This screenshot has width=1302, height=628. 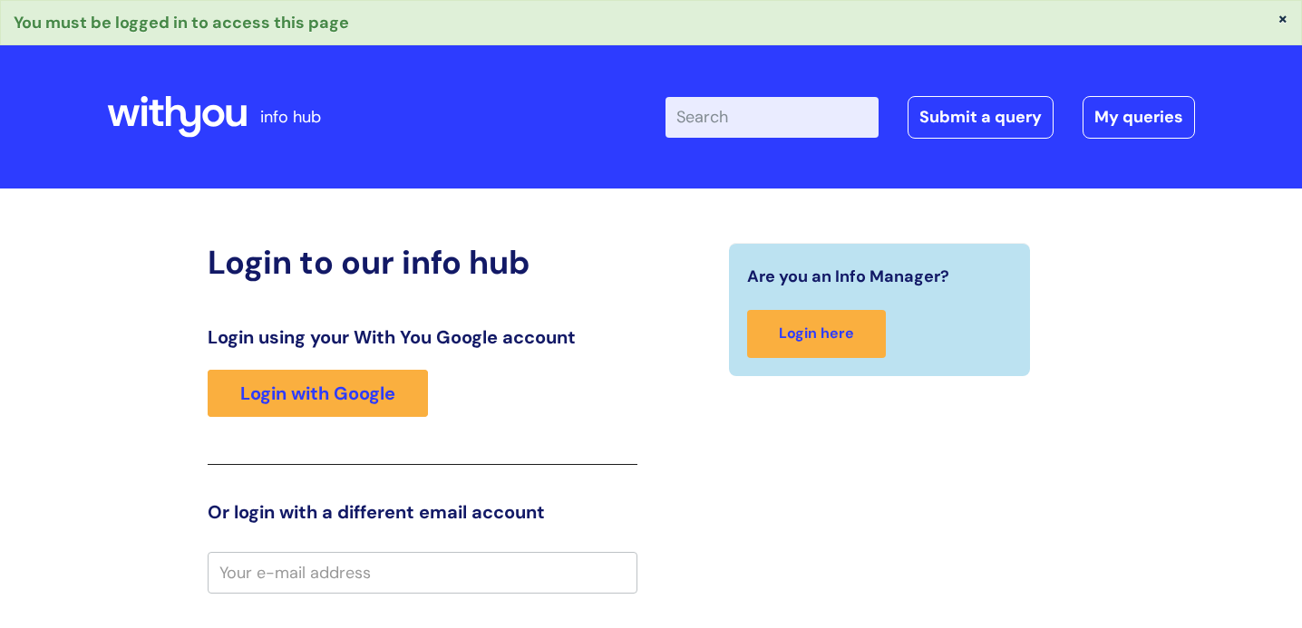 I want to click on a: Login with Google, so click(x=317, y=394).